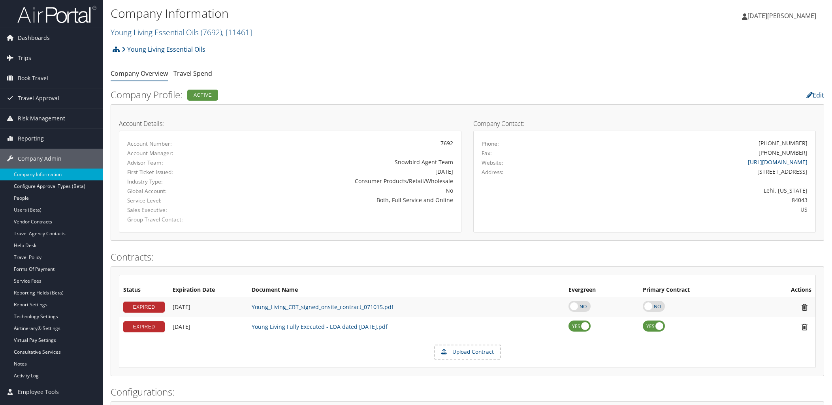 The width and height of the screenshot is (832, 405). What do you see at coordinates (177, 220) in the screenshot?
I see `label: Group Travel Contact:` at bounding box center [177, 220].